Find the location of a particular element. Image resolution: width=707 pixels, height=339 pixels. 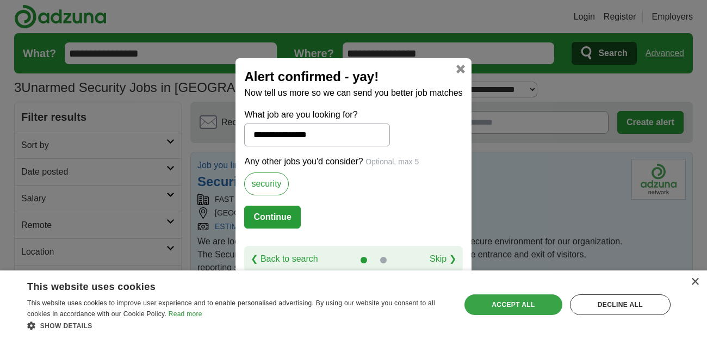

div: This website uses cookies is located at coordinates (224, 285).